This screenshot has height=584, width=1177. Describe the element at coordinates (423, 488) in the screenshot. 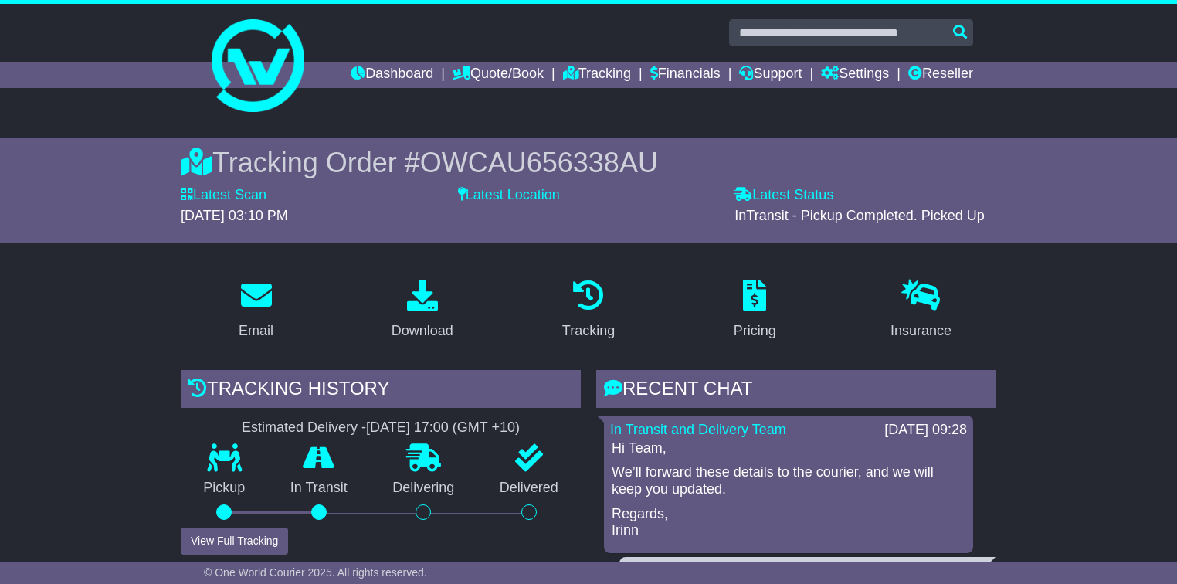

I see `p: Delivering` at that location.